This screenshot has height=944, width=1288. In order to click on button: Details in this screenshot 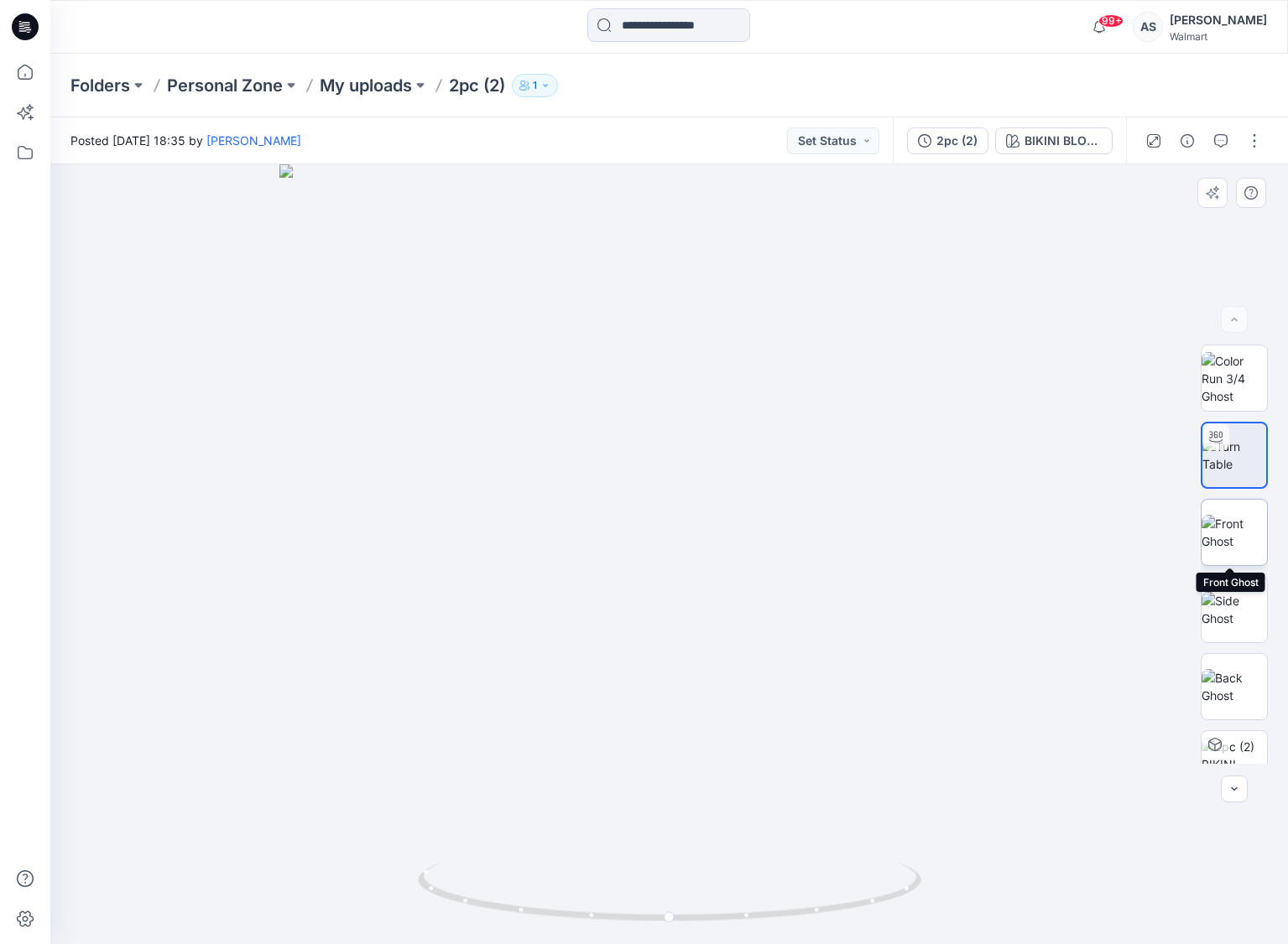, I will do `click(1187, 141)`.